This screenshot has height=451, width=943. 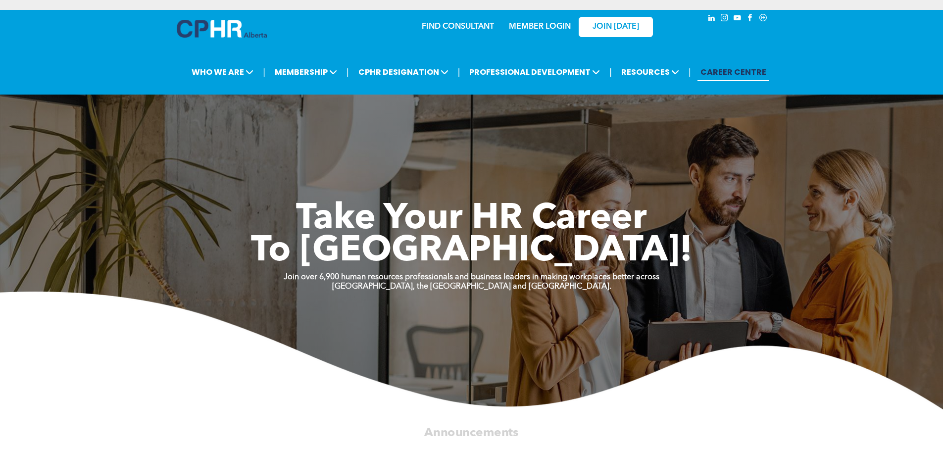 What do you see at coordinates (750, 19) in the screenshot?
I see `a: facebook` at bounding box center [750, 19].